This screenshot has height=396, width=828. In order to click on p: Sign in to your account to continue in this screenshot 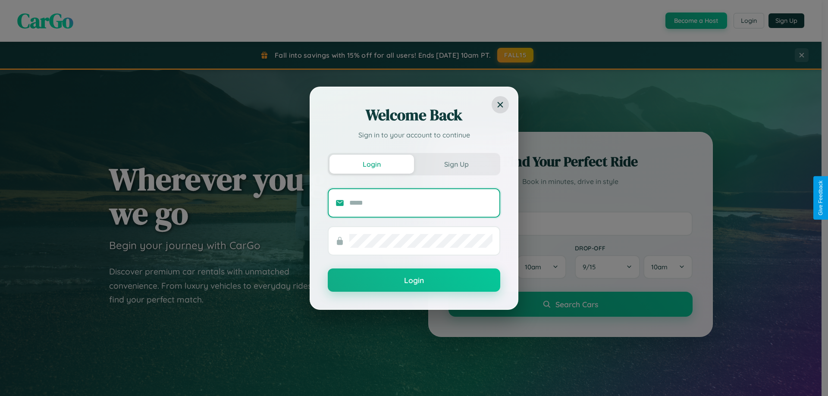, I will do `click(414, 135)`.